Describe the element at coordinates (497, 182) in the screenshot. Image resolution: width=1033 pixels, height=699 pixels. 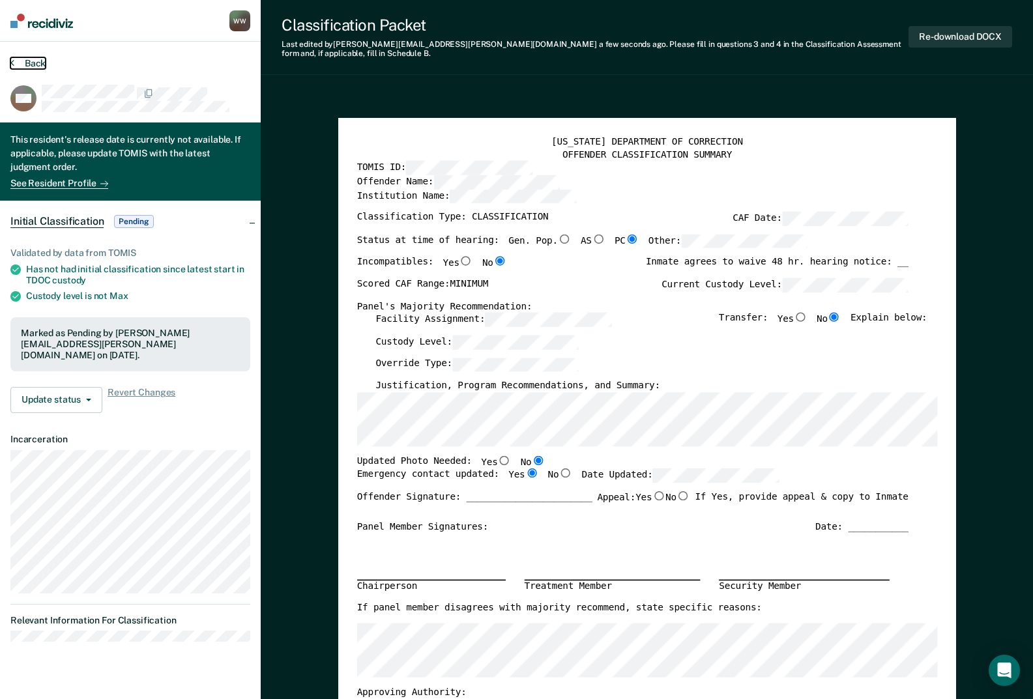
I see `input: Offender Name:` at that location.